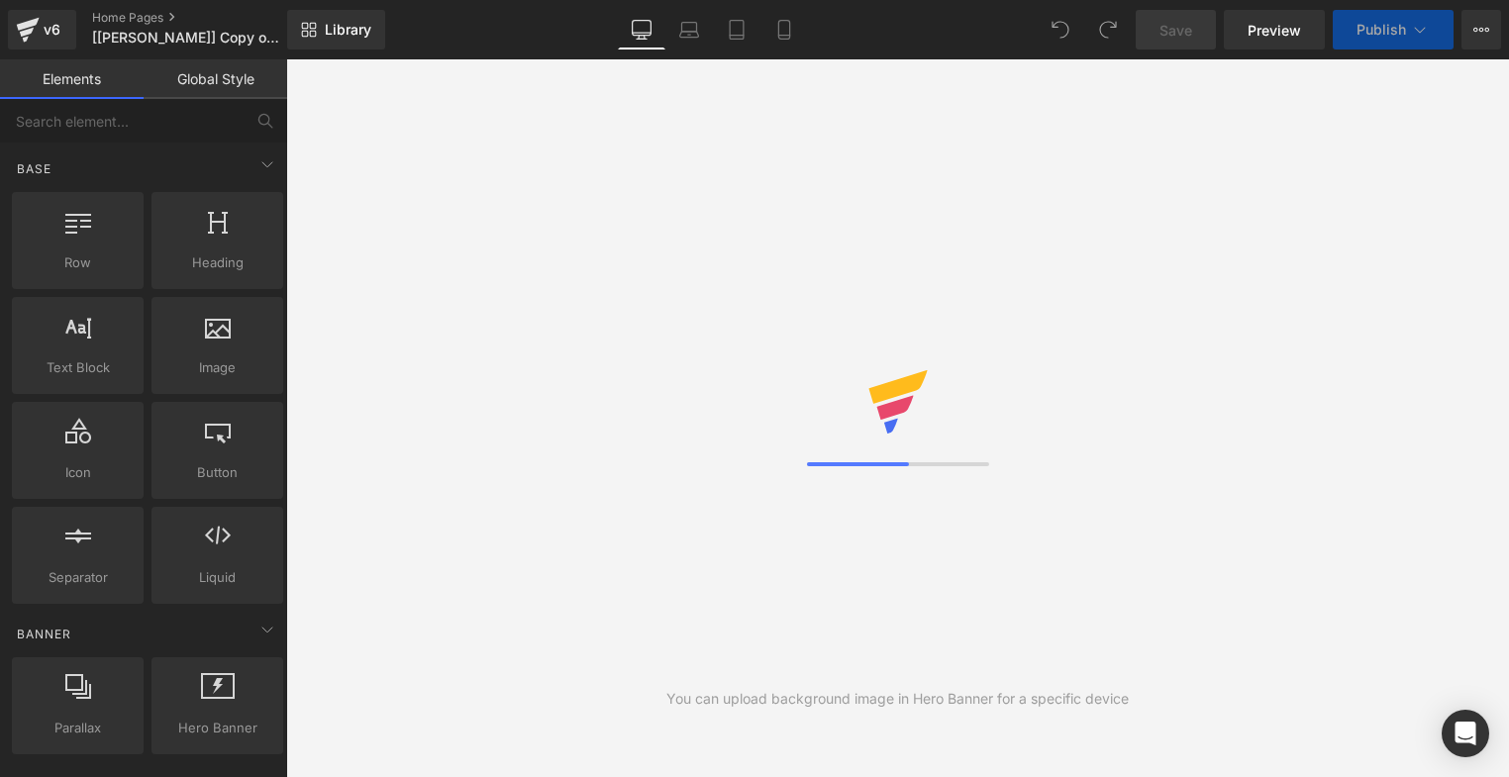 The image size is (1509, 777). I want to click on a: Home Pages, so click(206, 18).